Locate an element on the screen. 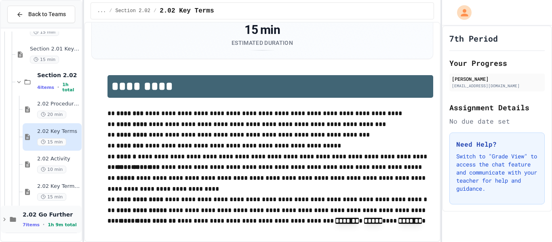  span: 10 min is located at coordinates (52, 169).